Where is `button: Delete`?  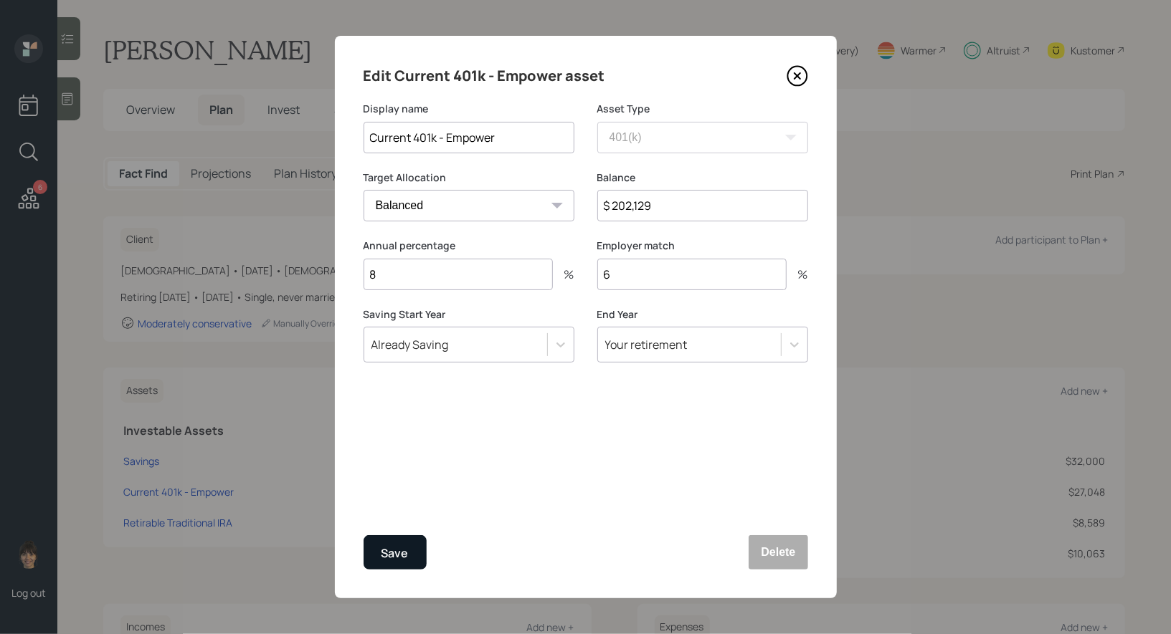 button: Delete is located at coordinates (778, 553).